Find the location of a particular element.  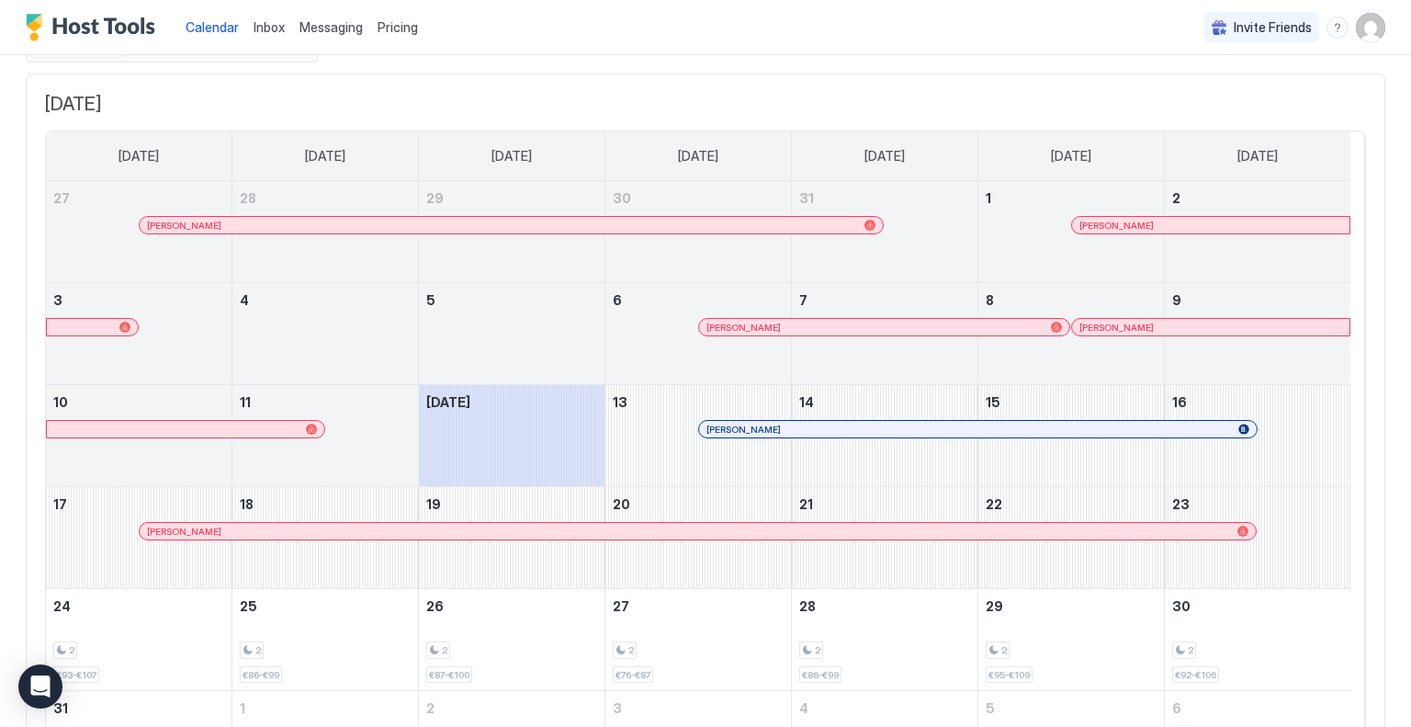

a: September 1, 2025 is located at coordinates (325, 707).